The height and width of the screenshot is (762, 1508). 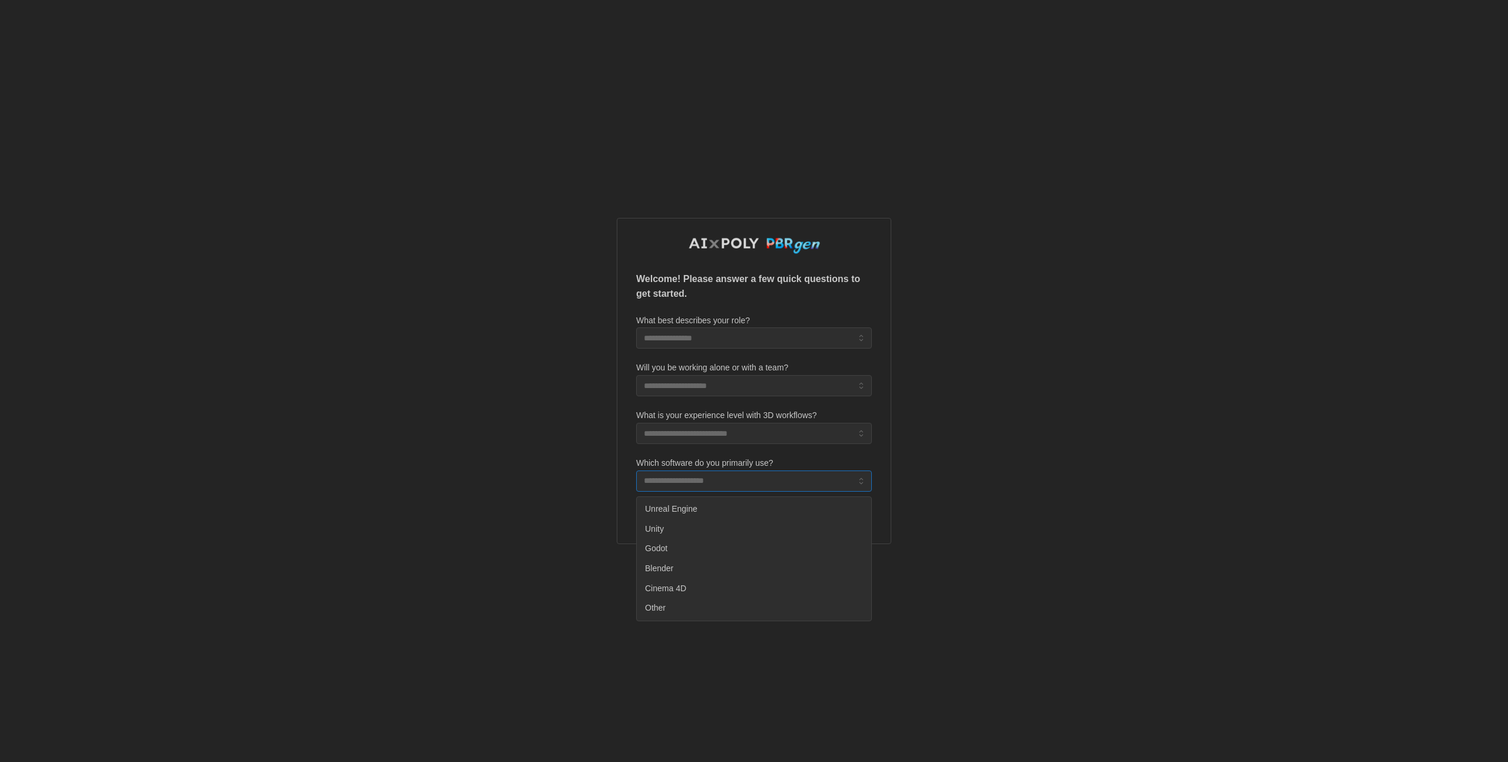 What do you see at coordinates (712, 368) in the screenshot?
I see `label: Will you be working alone or with a team?` at bounding box center [712, 368].